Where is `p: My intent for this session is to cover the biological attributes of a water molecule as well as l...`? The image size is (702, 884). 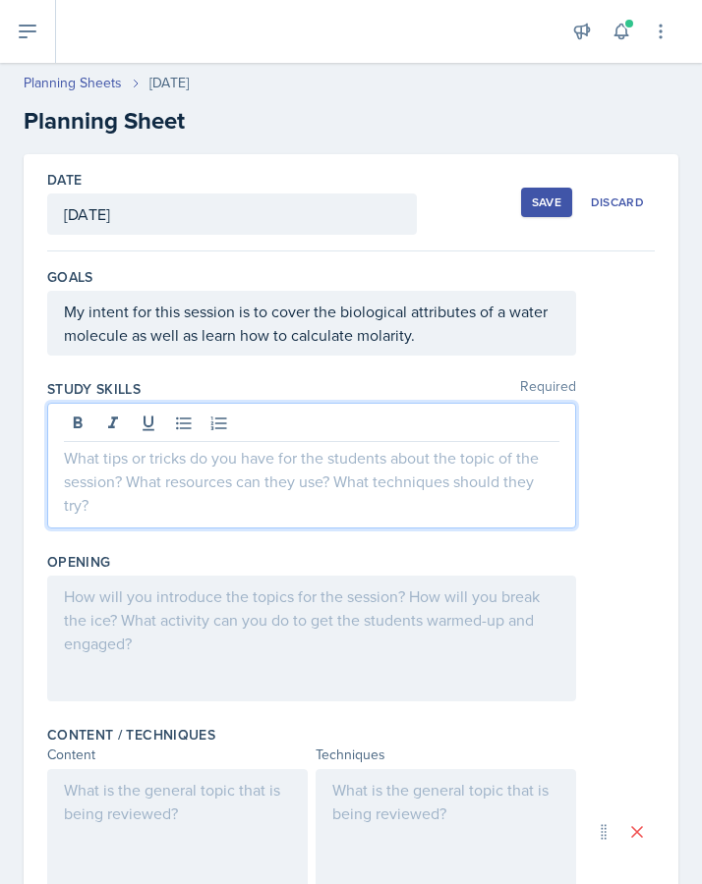
p: My intent for this session is to cover the biological attributes of a water molecule as well as l... is located at coordinates (311, 323).